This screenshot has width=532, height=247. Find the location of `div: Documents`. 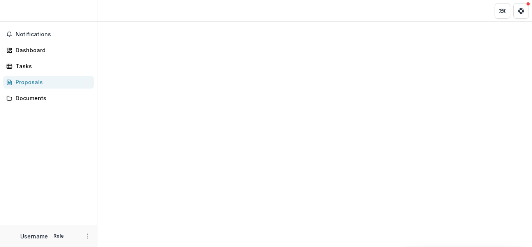

div: Documents is located at coordinates (51, 98).